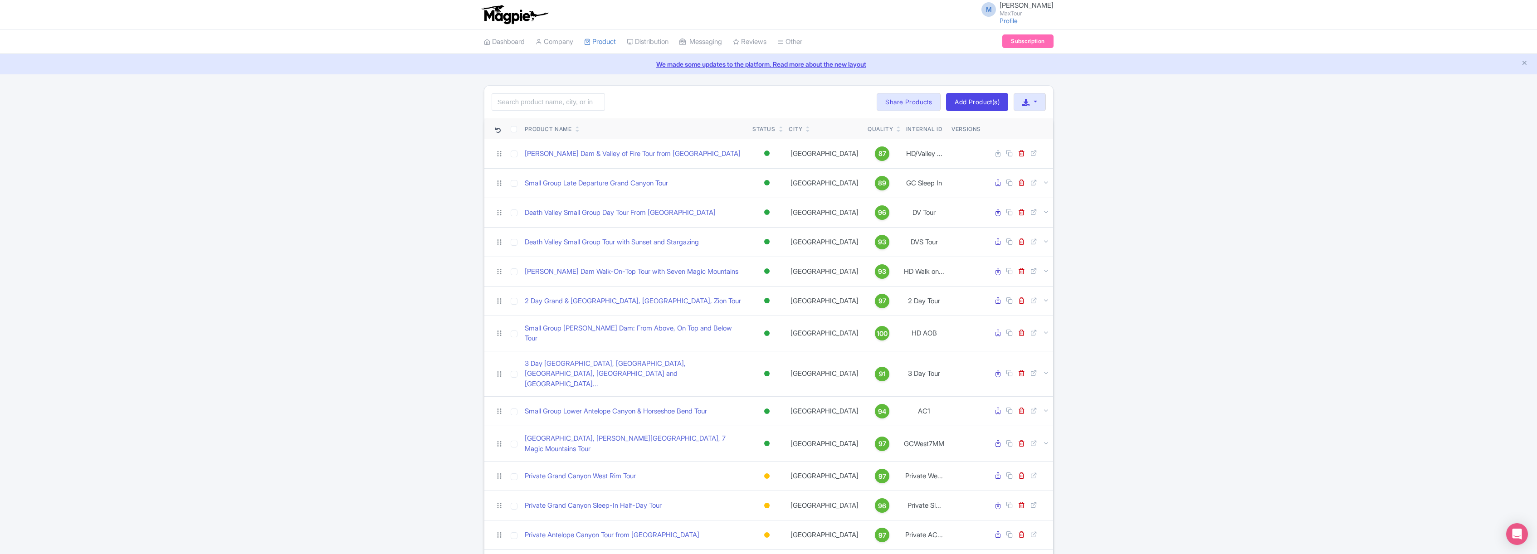  Describe the element at coordinates (924, 183) in the screenshot. I see `td: GC Sleep In` at that location.